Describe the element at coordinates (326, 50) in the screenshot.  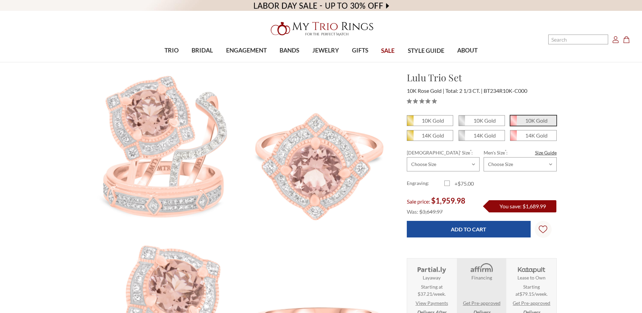
I see `span: JEWELRY` at that location.